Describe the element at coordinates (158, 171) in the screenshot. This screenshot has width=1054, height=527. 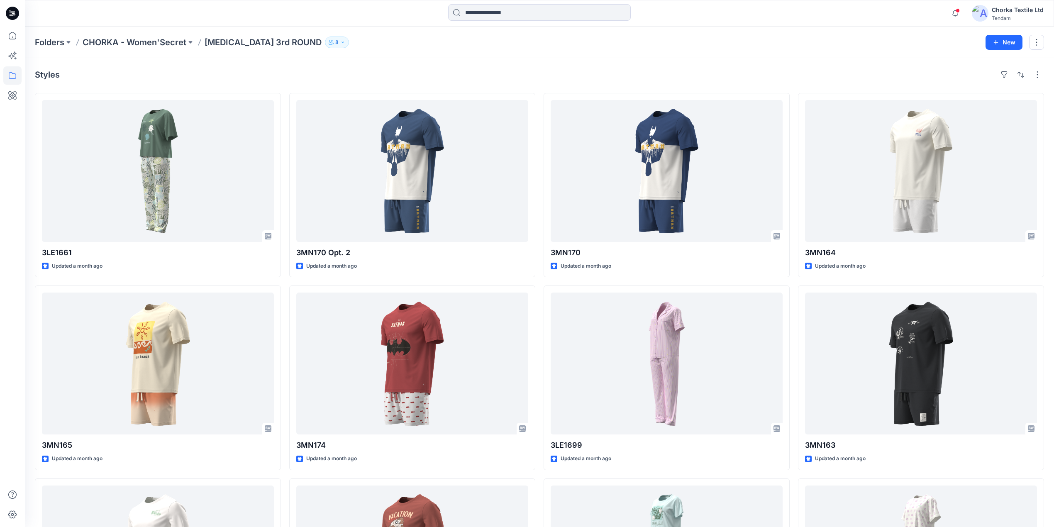
I see `a: 3LE1661` at that location.